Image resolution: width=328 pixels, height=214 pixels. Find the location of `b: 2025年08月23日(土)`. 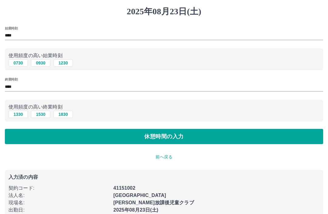

b: 2025年08月23日(土) is located at coordinates (136, 209).